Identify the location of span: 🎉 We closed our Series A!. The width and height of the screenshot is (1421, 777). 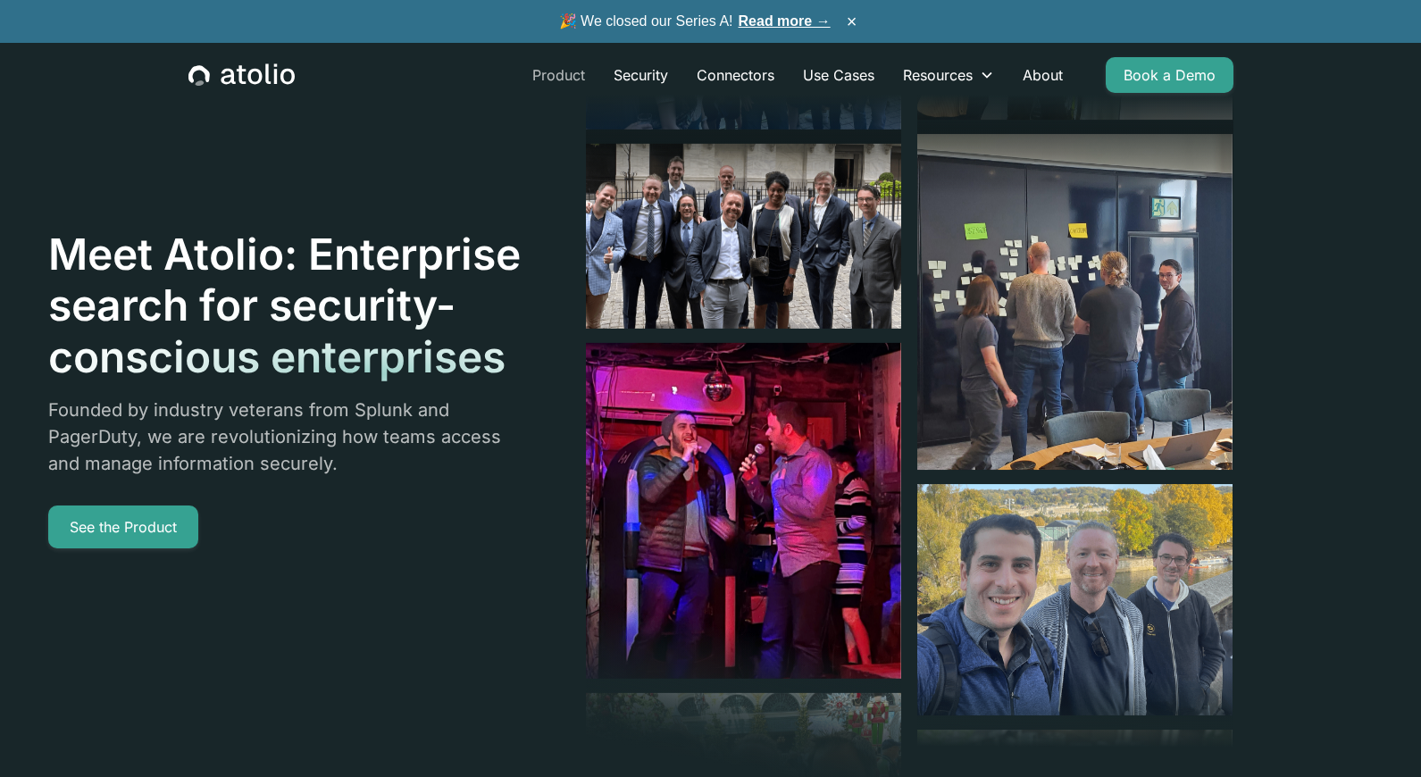
(695, 21).